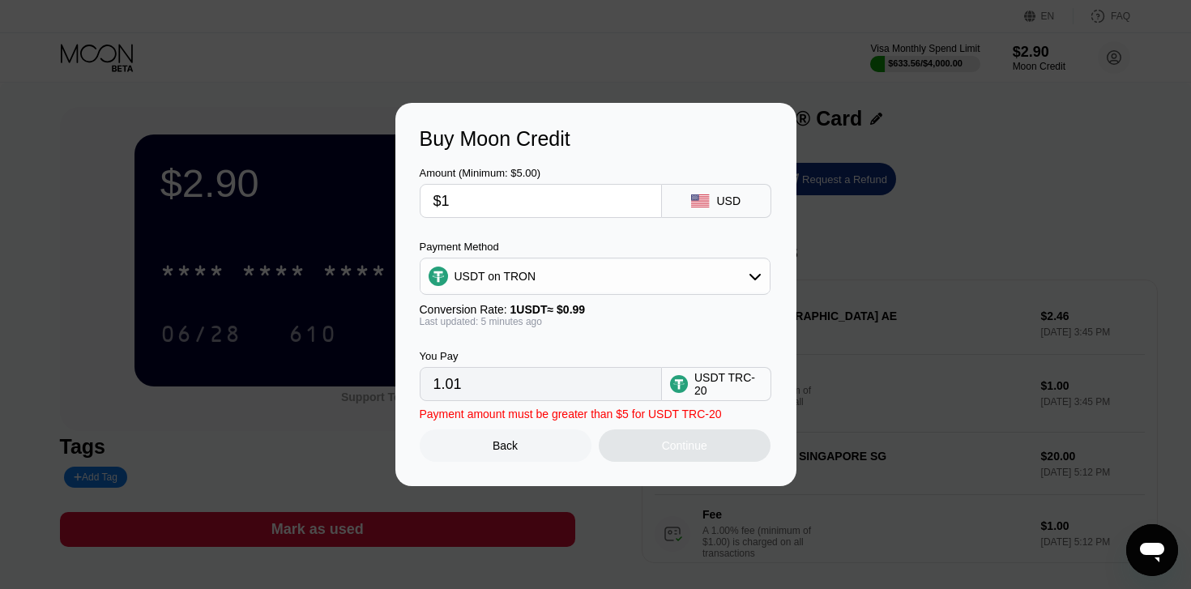 This screenshot has width=1191, height=589. Describe the element at coordinates (595, 322) in the screenshot. I see `div: Last updated: 5 minutes ago` at that location.